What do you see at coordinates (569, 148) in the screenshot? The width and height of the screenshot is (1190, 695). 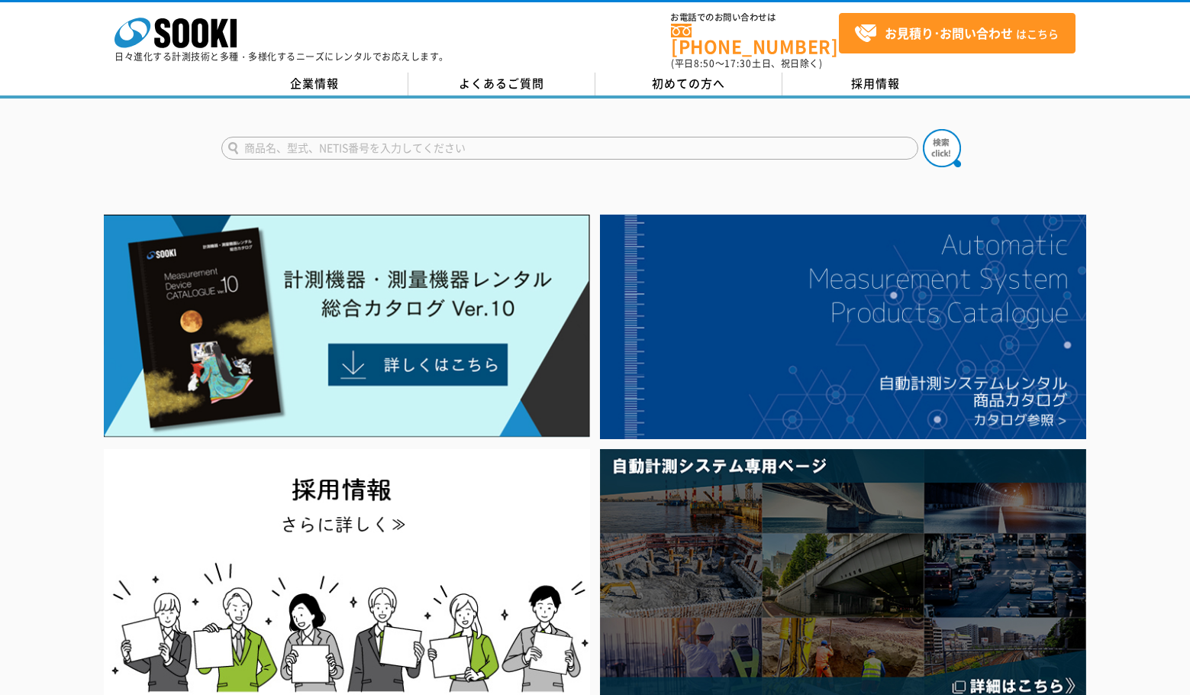 I see `input: 商品名、型式、NETIS番号を入力してください` at bounding box center [569, 148].